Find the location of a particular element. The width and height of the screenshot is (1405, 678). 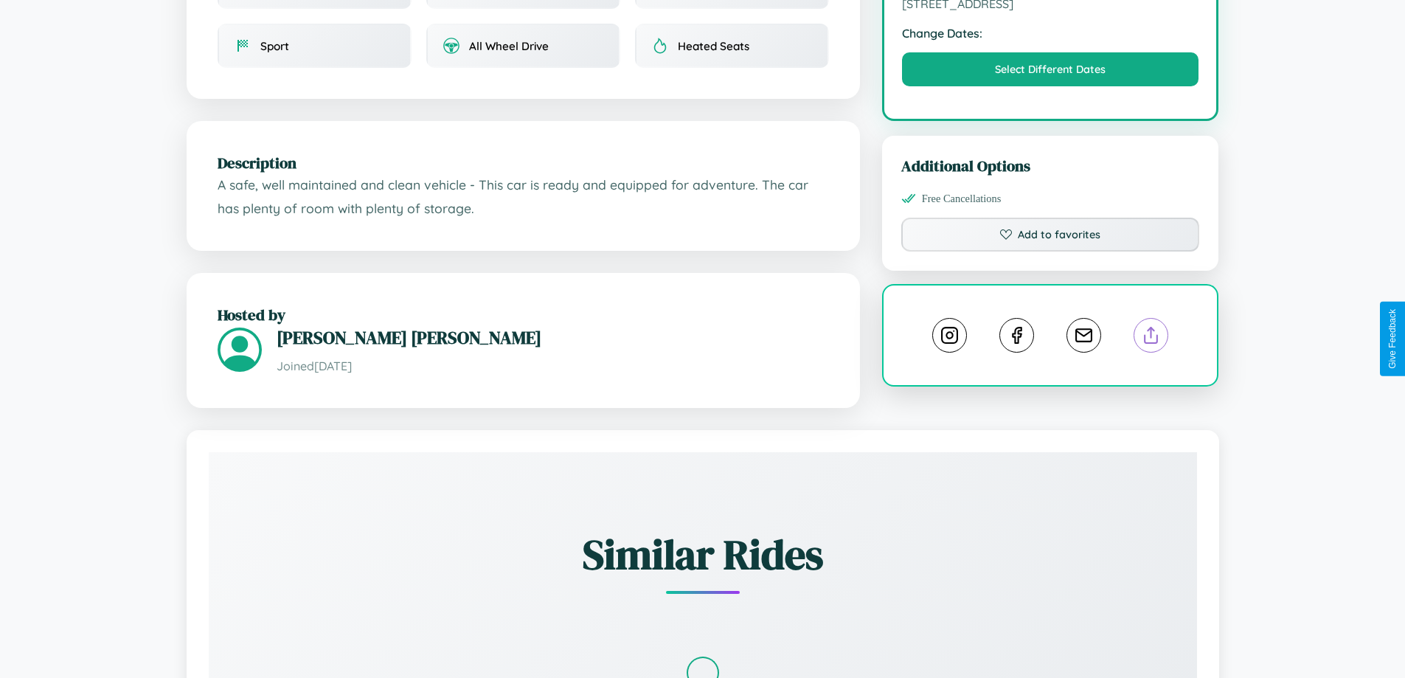

button: Add to favorites is located at coordinates (1050, 235).